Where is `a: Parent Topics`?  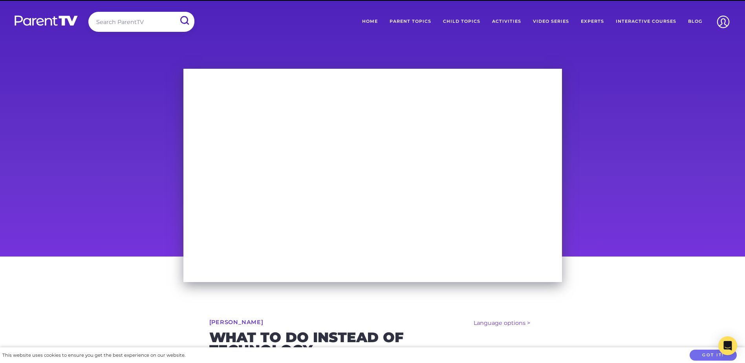 a: Parent Topics is located at coordinates (410, 22).